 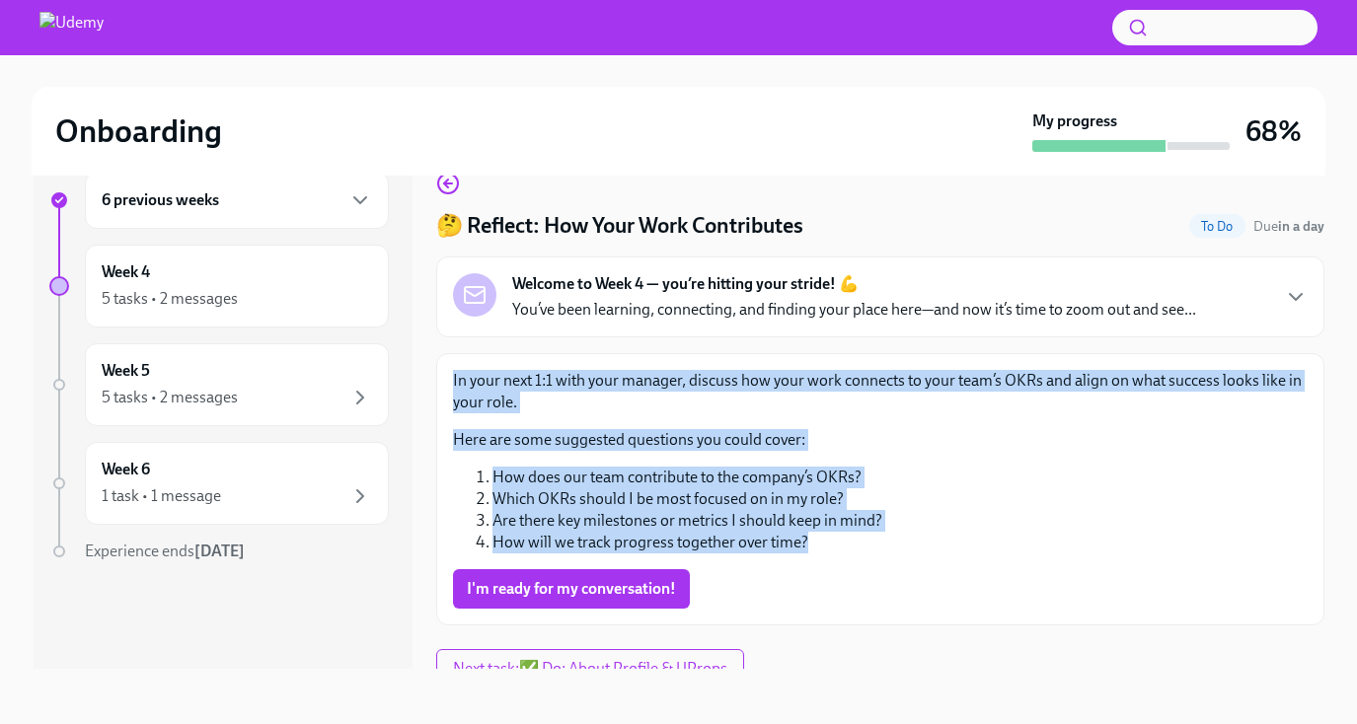 I want to click on li: Are there key milestones or metrics I should keep in mind?, so click(x=900, y=521).